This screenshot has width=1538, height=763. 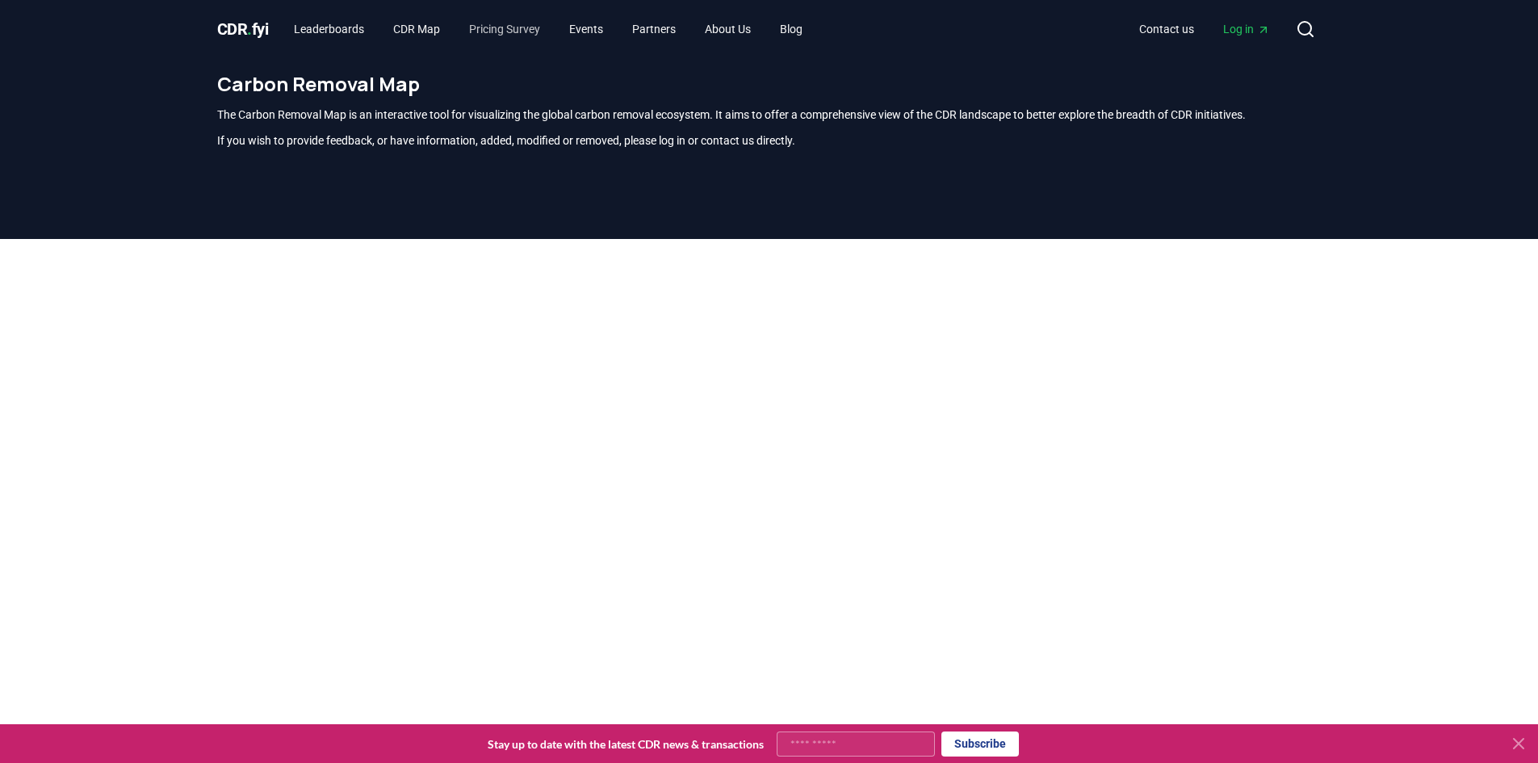 What do you see at coordinates (328, 29) in the screenshot?
I see `a: Leaderboards` at bounding box center [328, 29].